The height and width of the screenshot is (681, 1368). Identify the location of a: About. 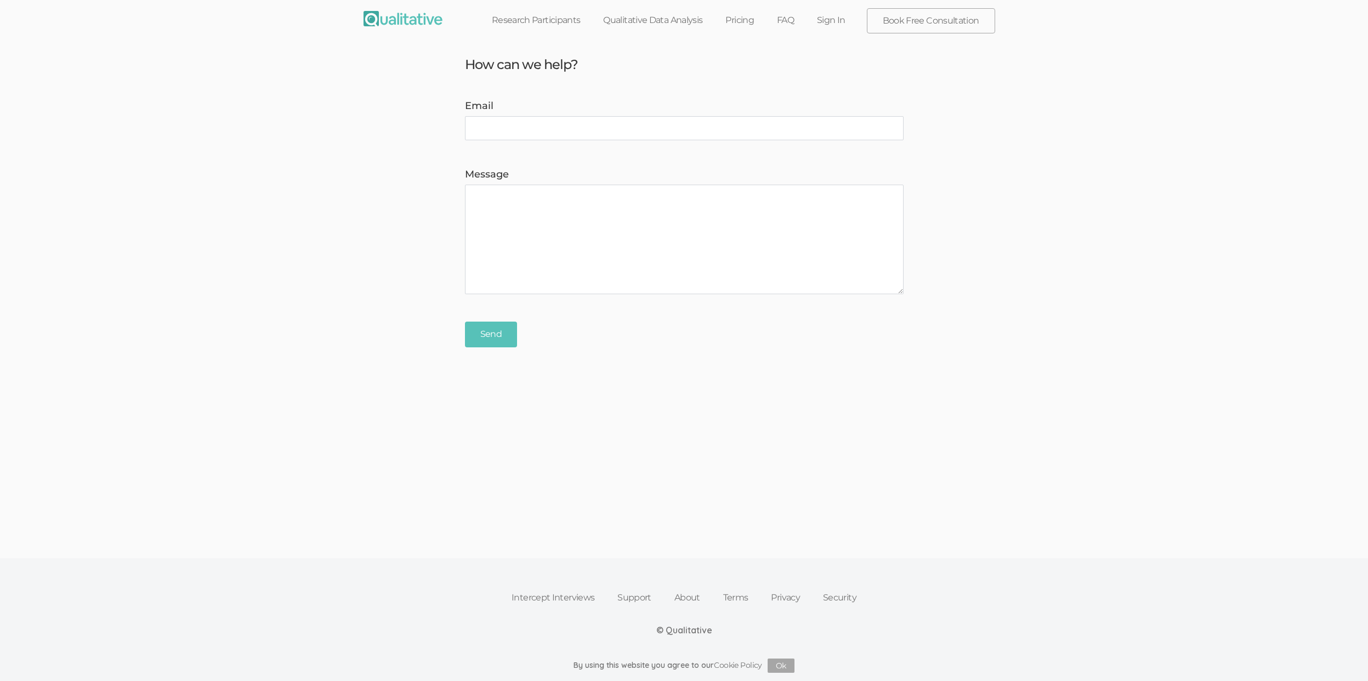
(687, 598).